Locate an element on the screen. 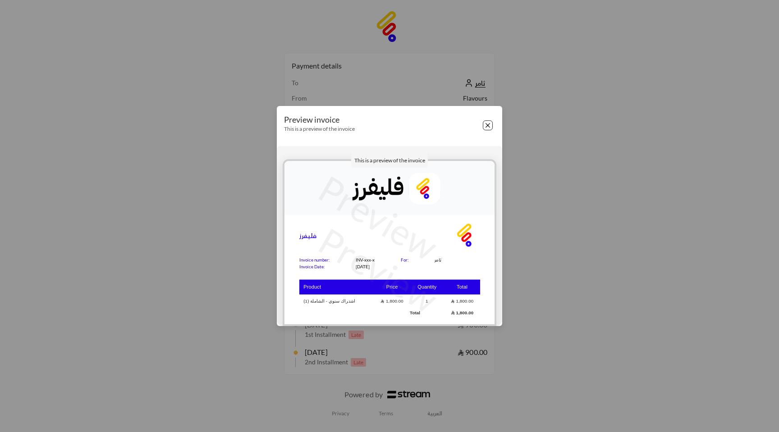 The image size is (779, 432). th: Total is located at coordinates (462, 287).